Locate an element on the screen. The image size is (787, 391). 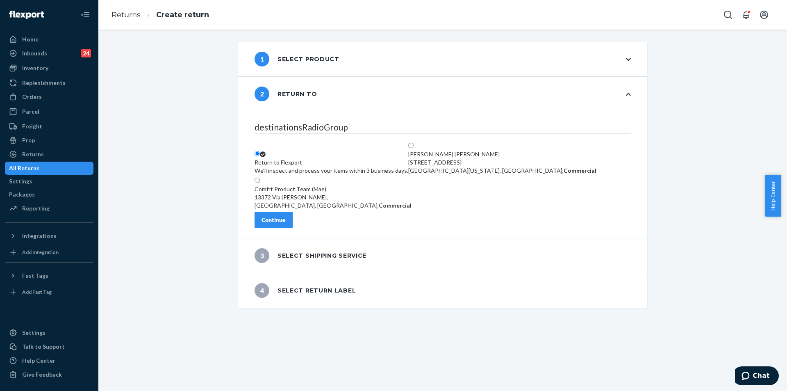
a: Freight is located at coordinates (49, 126).